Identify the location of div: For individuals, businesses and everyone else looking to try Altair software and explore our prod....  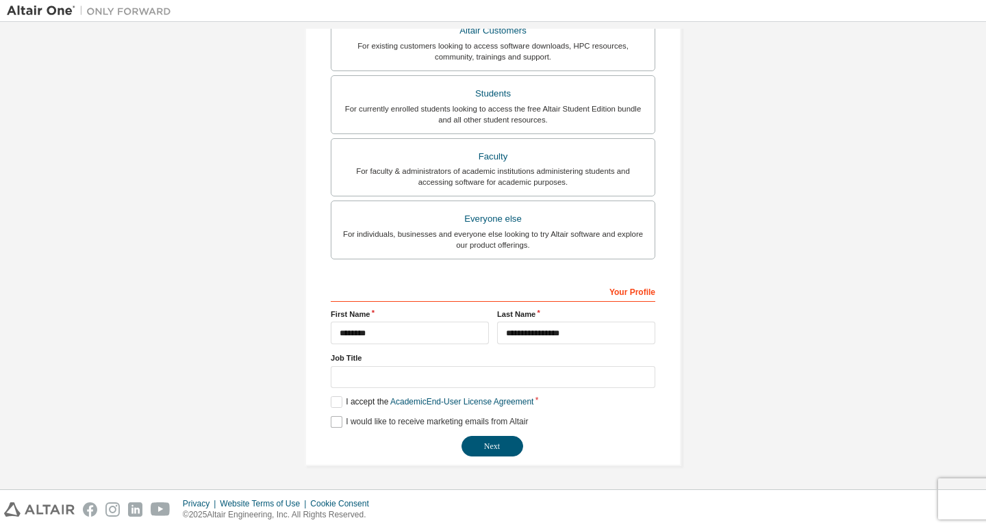
(493, 240).